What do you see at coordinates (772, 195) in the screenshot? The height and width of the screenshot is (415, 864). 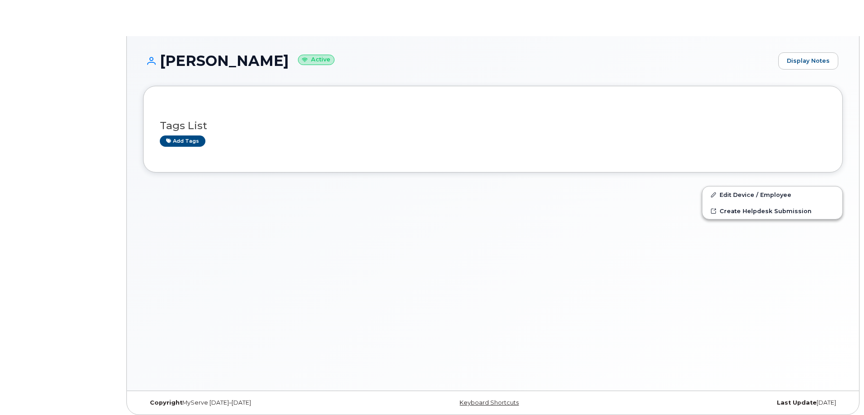 I see `a: Edit Device / Employee` at bounding box center [772, 195].